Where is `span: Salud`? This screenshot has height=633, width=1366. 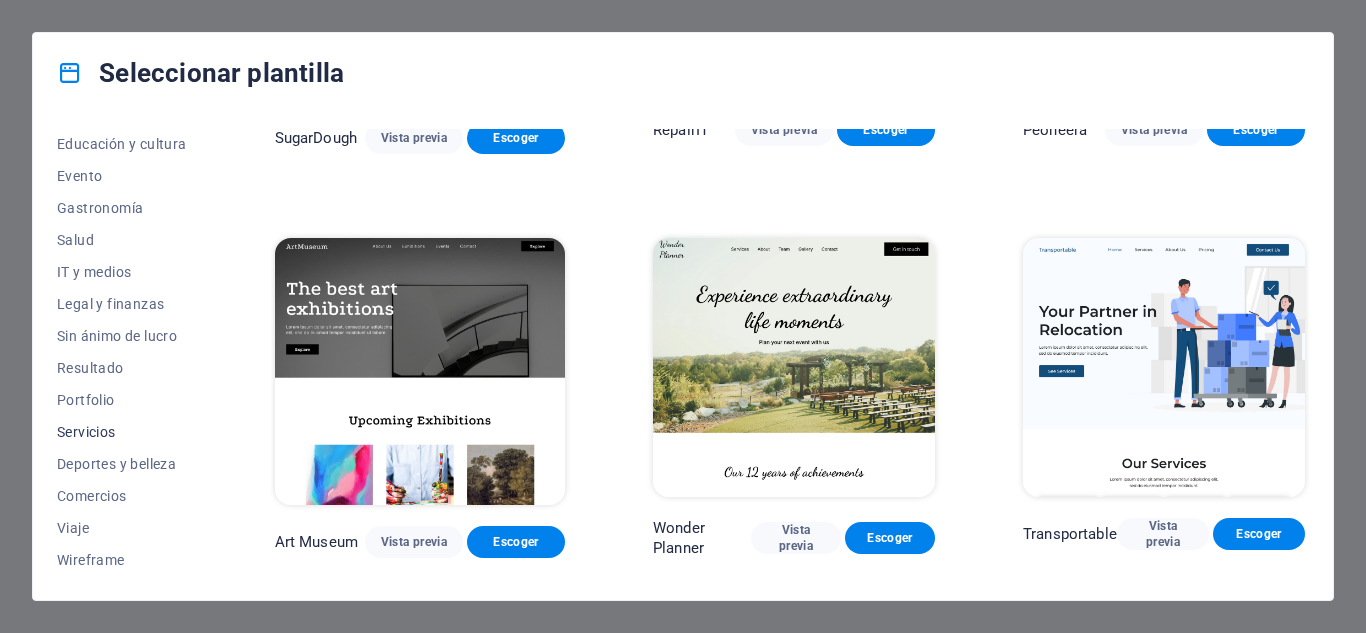
span: Salud is located at coordinates (122, 240).